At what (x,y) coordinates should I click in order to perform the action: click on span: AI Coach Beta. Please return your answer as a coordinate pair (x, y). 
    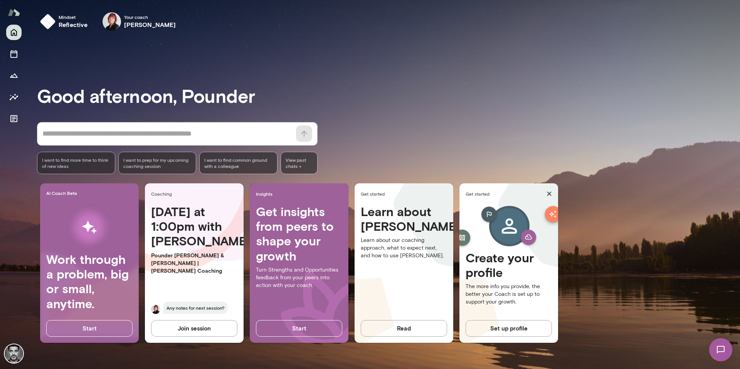
    Looking at the image, I should click on (91, 193).